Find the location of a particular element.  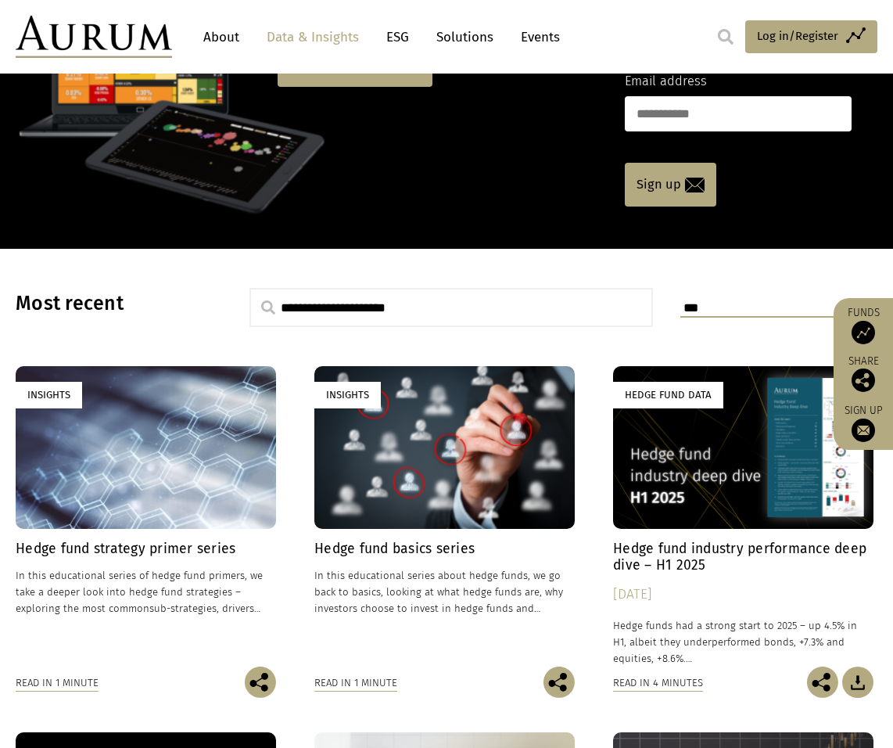

a: Funds is located at coordinates (863, 325).